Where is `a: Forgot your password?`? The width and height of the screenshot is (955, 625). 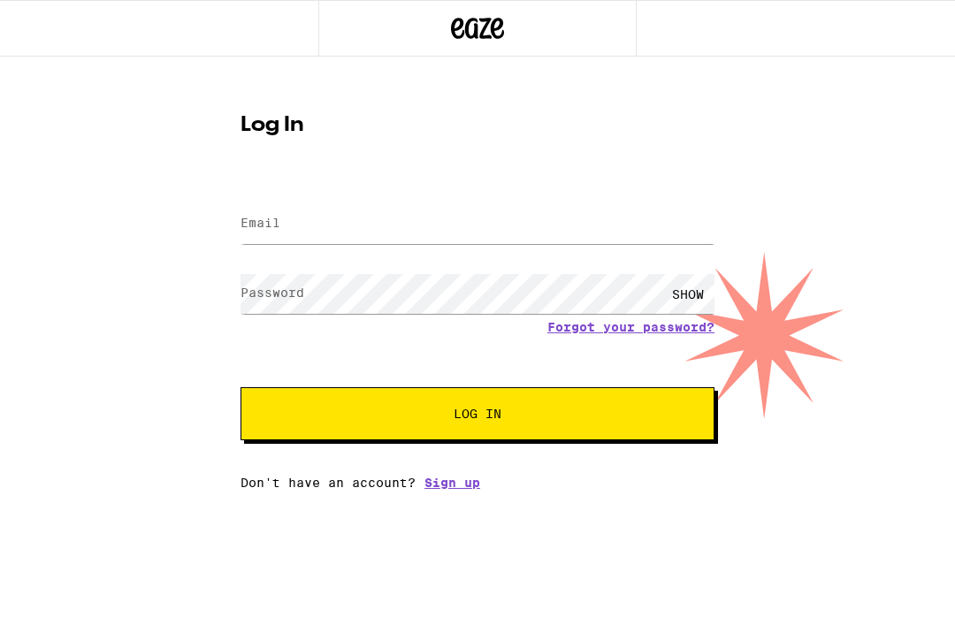 a: Forgot your password? is located at coordinates (630, 327).